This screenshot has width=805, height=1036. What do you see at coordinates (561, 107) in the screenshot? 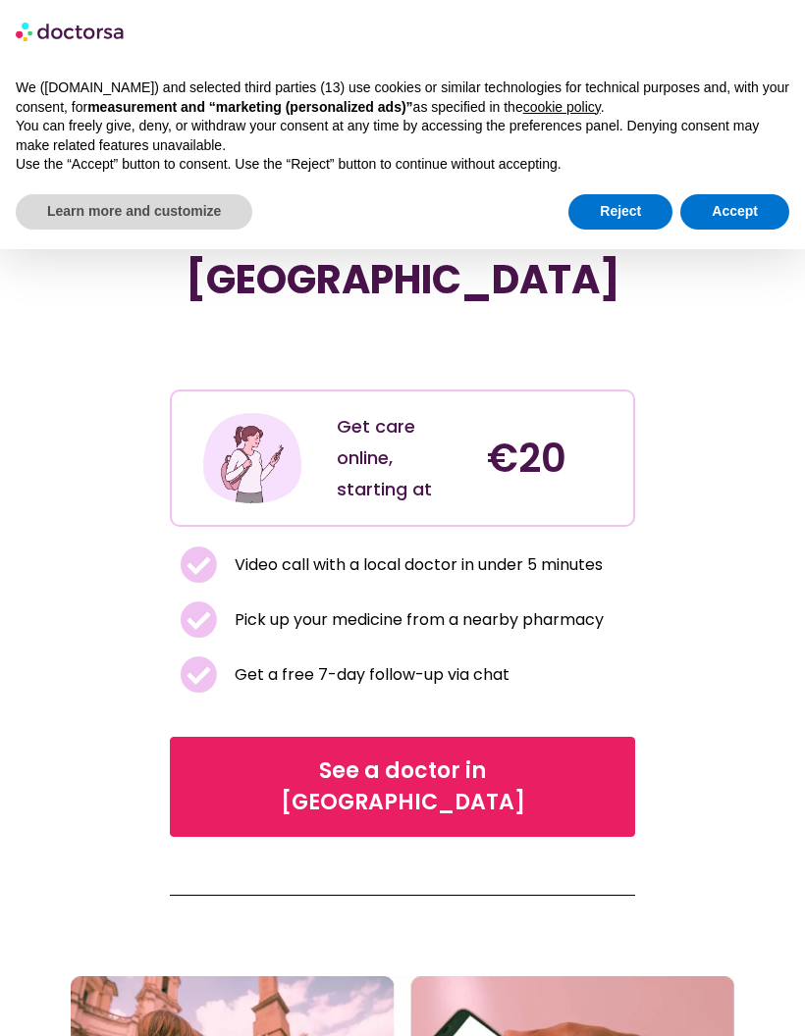
I see `a: cookie policy` at bounding box center [561, 107].